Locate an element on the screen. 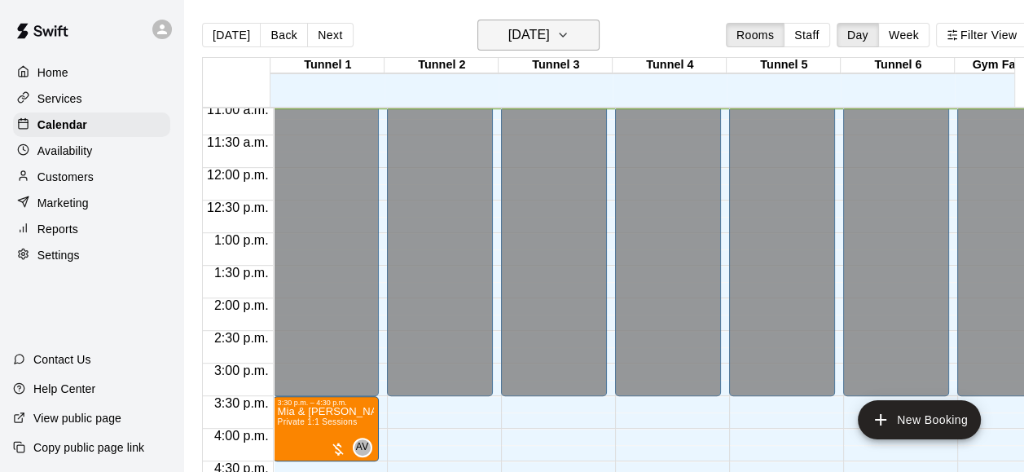 The image size is (1024, 472). div: Calendar is located at coordinates (91, 125).